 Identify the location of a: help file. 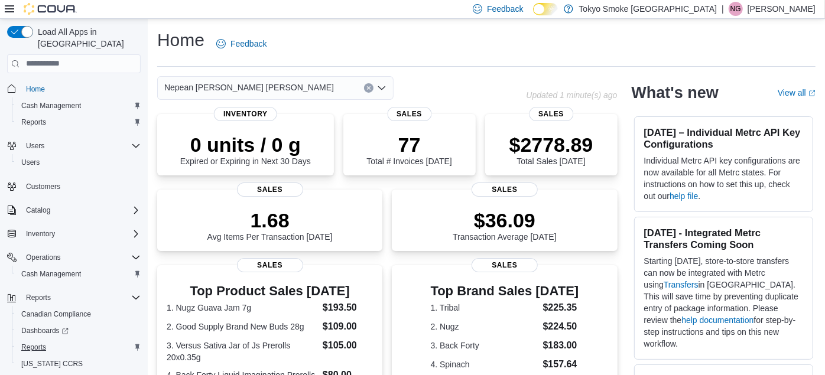
(684, 196).